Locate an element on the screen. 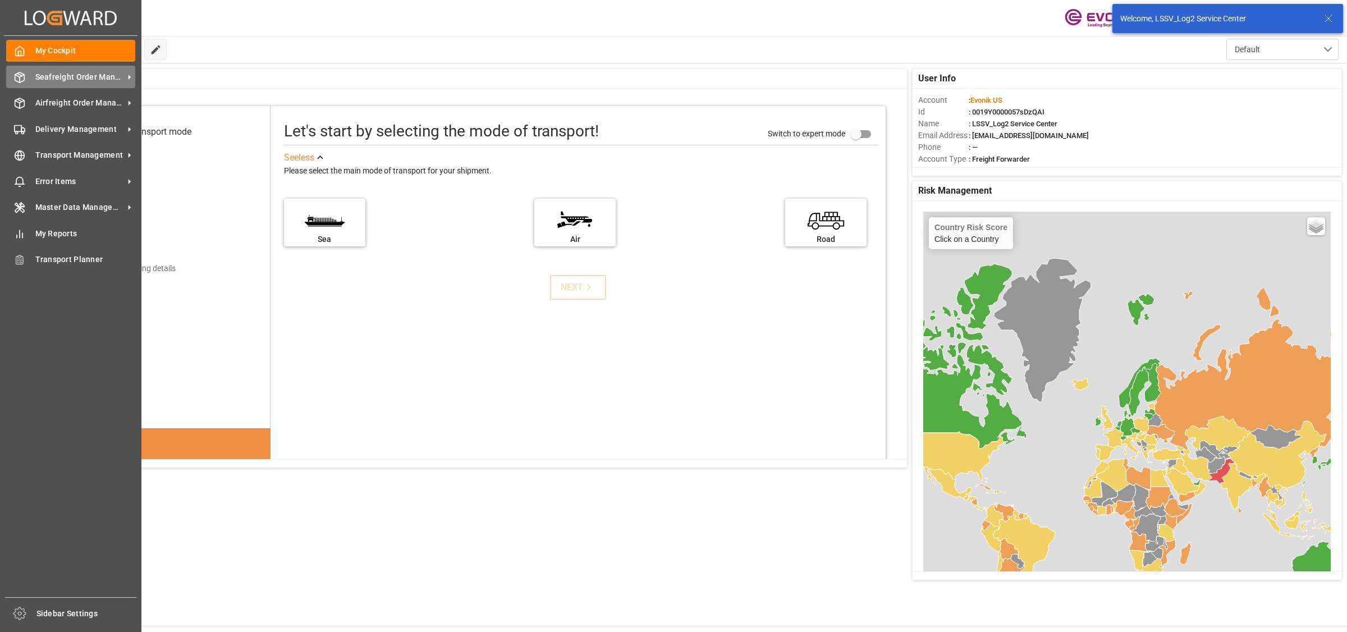  span: Sidebar Settings is located at coordinates (86, 613).